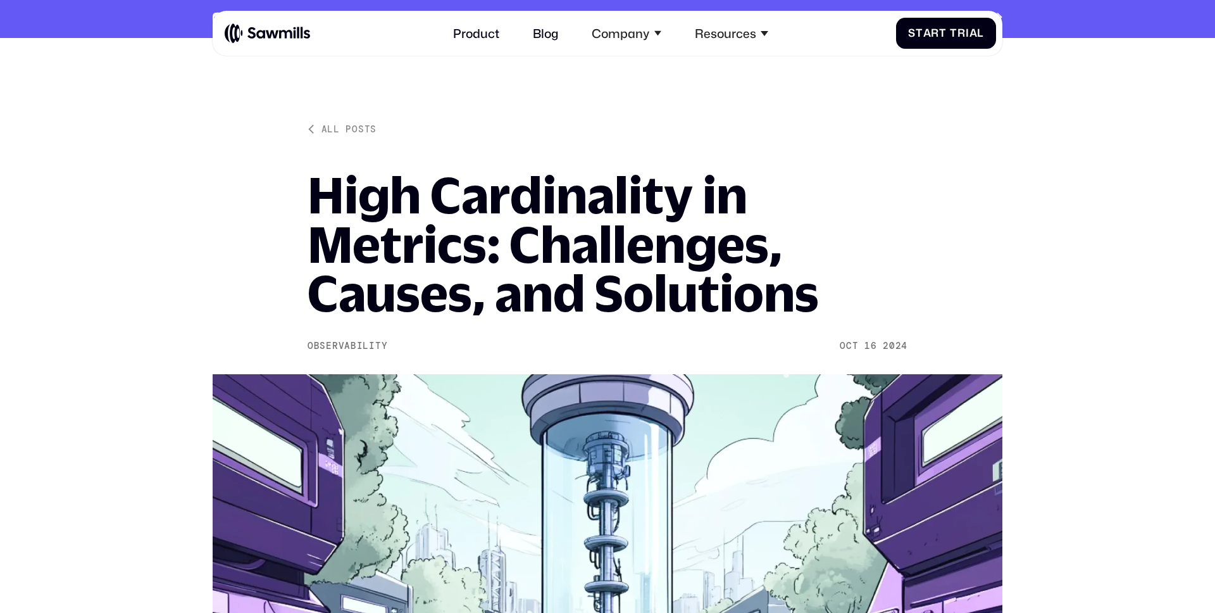 This screenshot has width=1215, height=613. I want to click on a: StartTrial, so click(946, 33).